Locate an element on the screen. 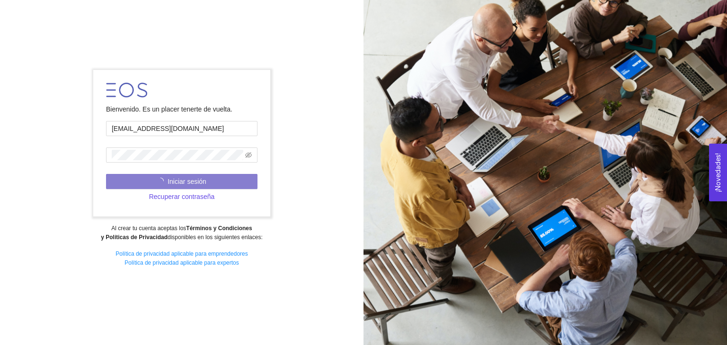 The height and width of the screenshot is (345, 727). span: Iniciar sesión is located at coordinates (187, 182).